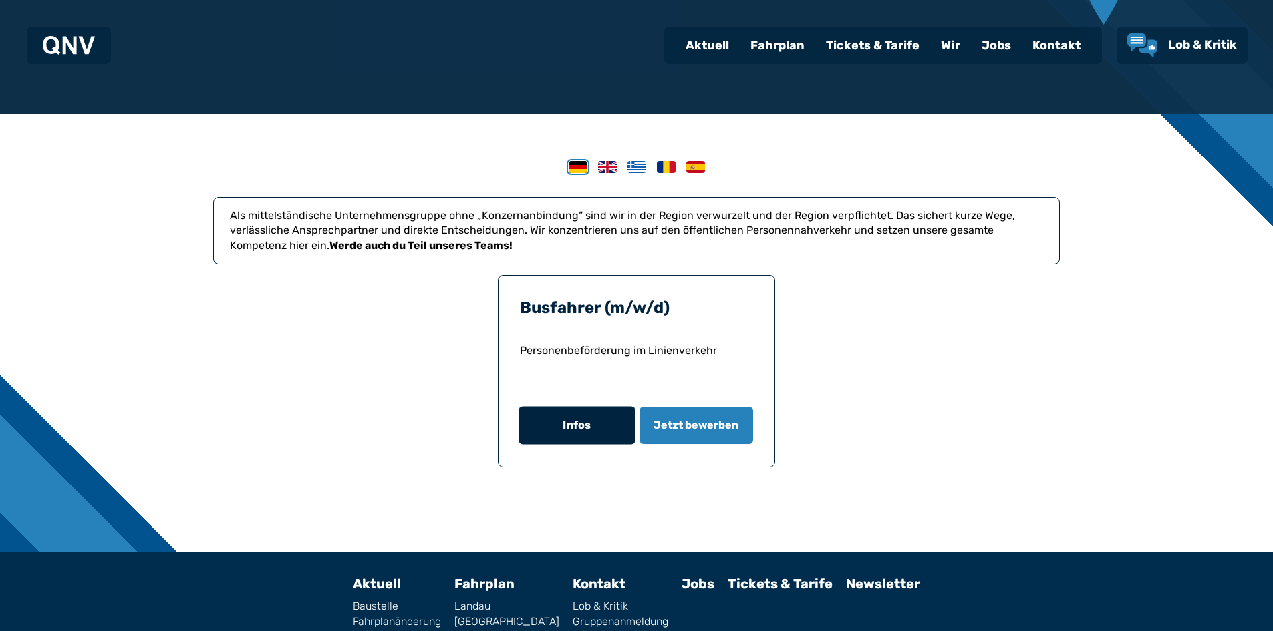 The image size is (1273, 631). Describe the element at coordinates (578, 167) in the screenshot. I see `img: German` at that location.